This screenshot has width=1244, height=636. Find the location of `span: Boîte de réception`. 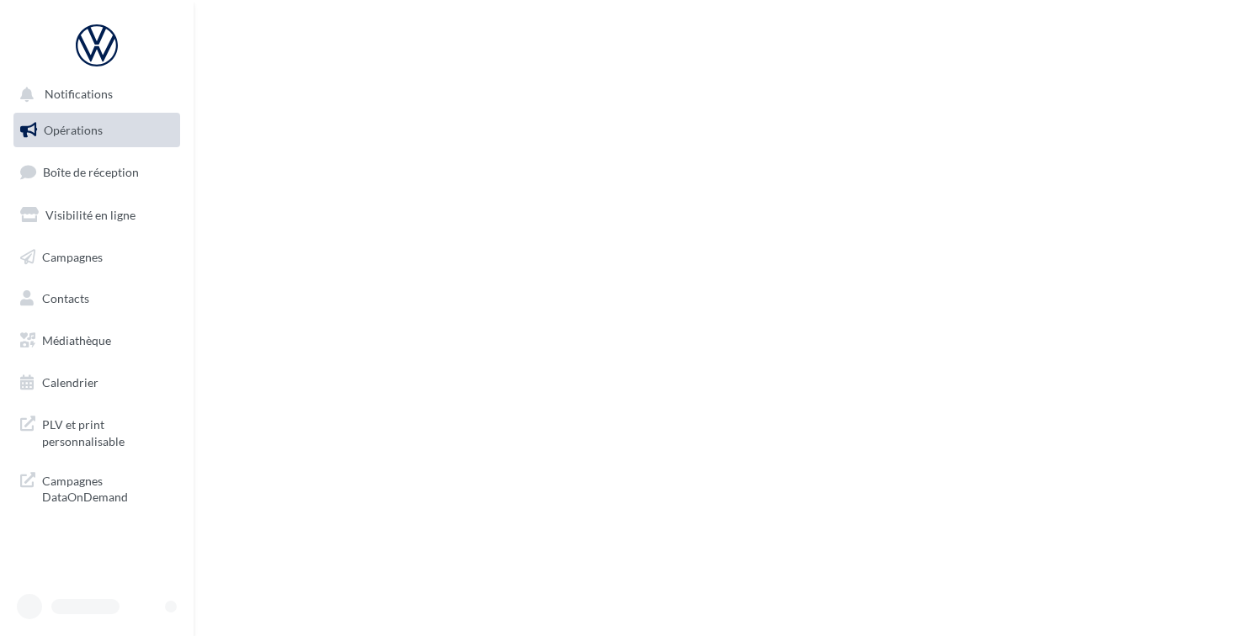

span: Boîte de réception is located at coordinates (91, 172).